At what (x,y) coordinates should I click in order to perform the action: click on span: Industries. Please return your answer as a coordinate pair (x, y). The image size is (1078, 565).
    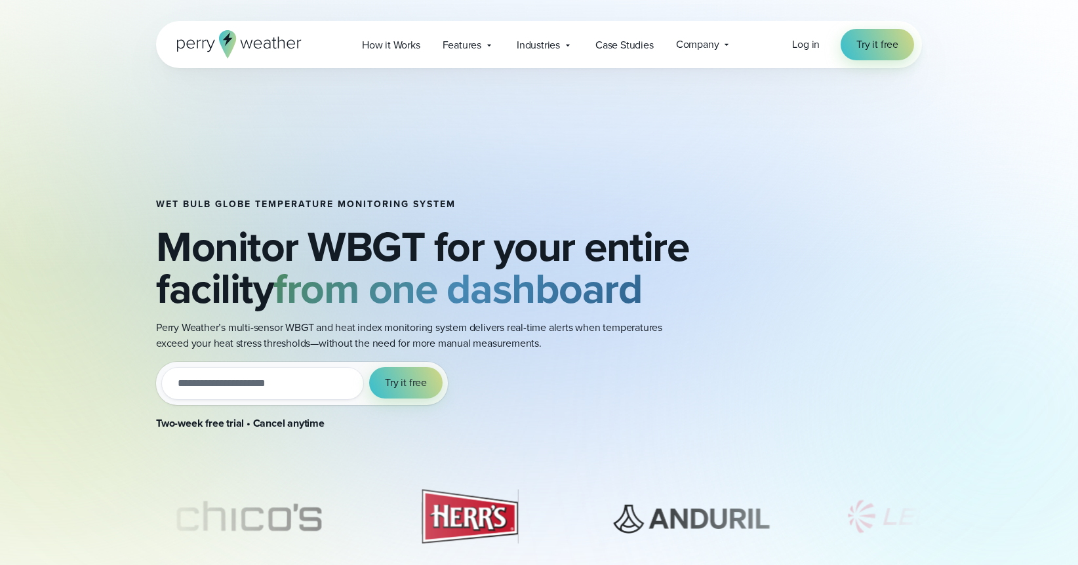
    Looking at the image, I should click on (538, 45).